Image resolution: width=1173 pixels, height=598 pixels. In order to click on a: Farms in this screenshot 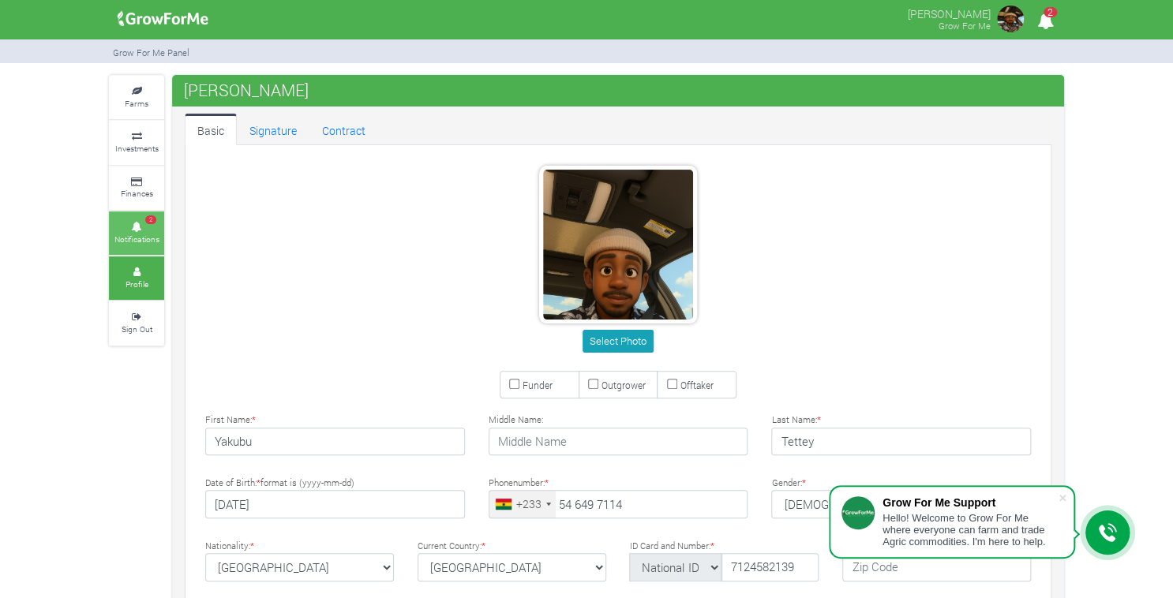, I will do `click(137, 97)`.